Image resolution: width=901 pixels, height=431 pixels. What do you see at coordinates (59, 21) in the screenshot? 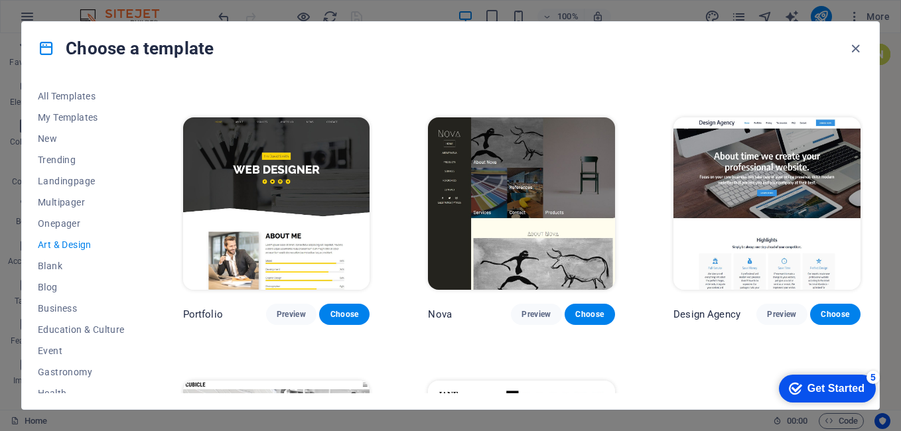
I see `div: Get Started 5 items remaining, 0% complete` at bounding box center [59, 21].